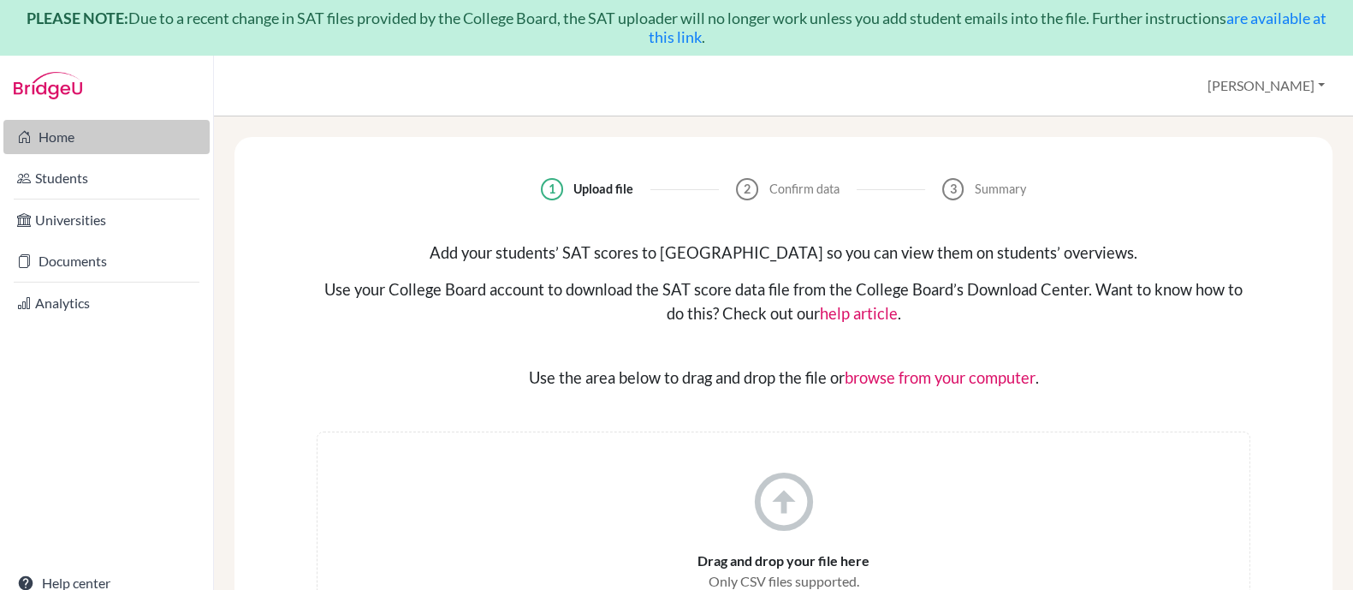  What do you see at coordinates (106, 261) in the screenshot?
I see `a: Documents` at bounding box center [106, 261].